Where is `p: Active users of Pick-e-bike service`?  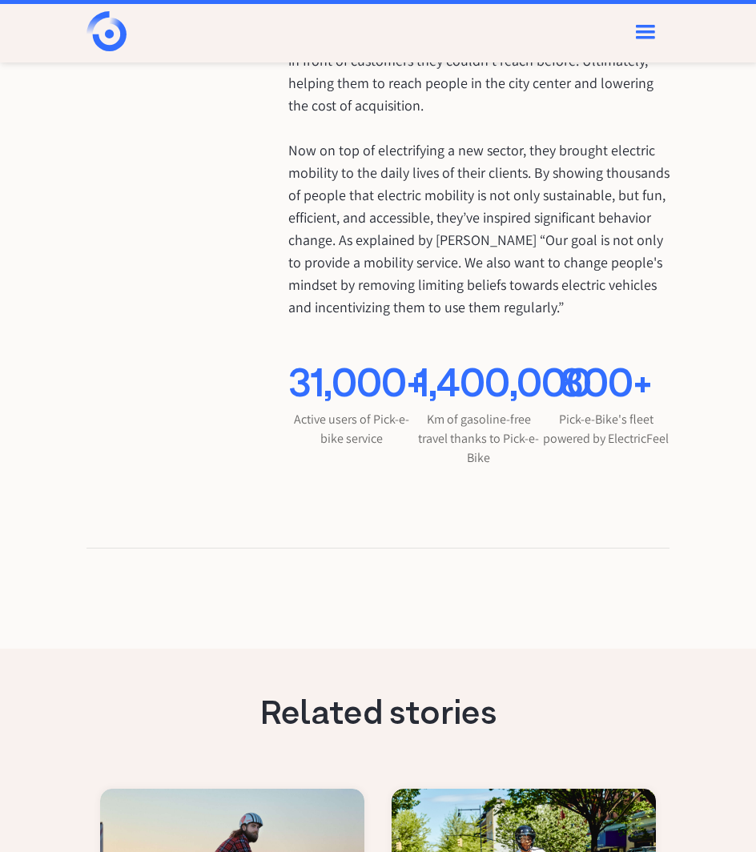 p: Active users of Pick-e-bike service is located at coordinates (351, 429).